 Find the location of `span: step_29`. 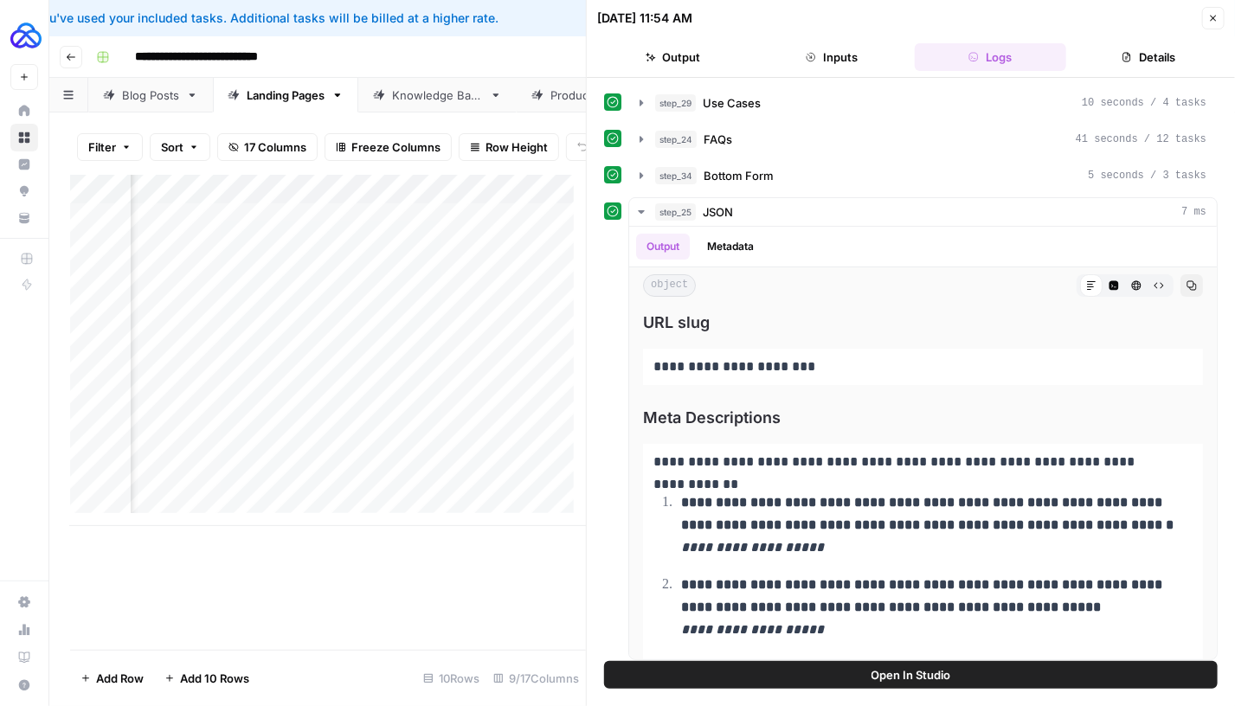

span: step_29 is located at coordinates (675, 103).